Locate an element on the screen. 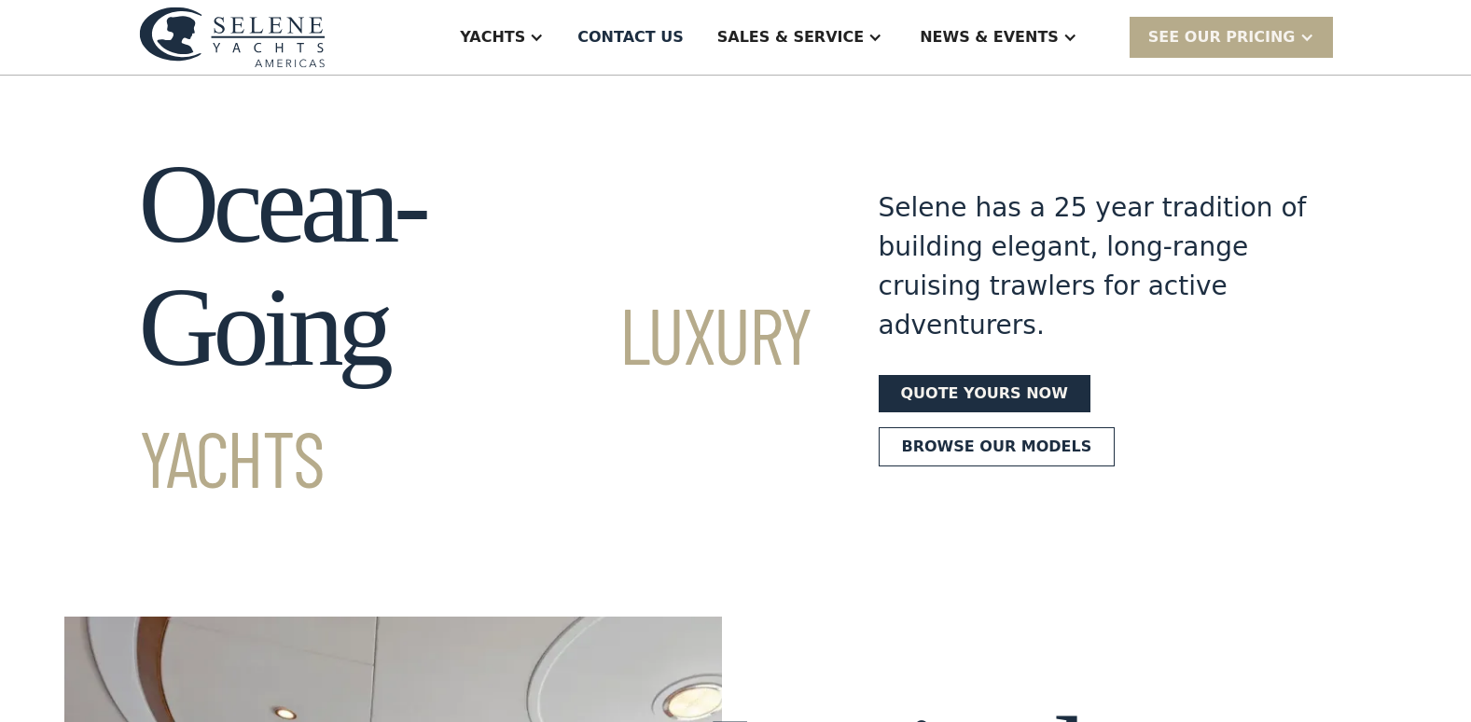 The image size is (1471, 722). div: News & EVENTS is located at coordinates (989, 37).